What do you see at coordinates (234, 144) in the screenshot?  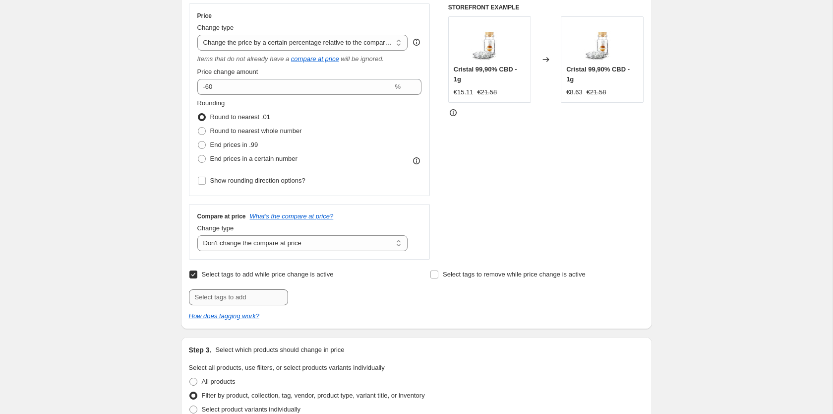 I see `span: End prices in .99` at bounding box center [234, 144].